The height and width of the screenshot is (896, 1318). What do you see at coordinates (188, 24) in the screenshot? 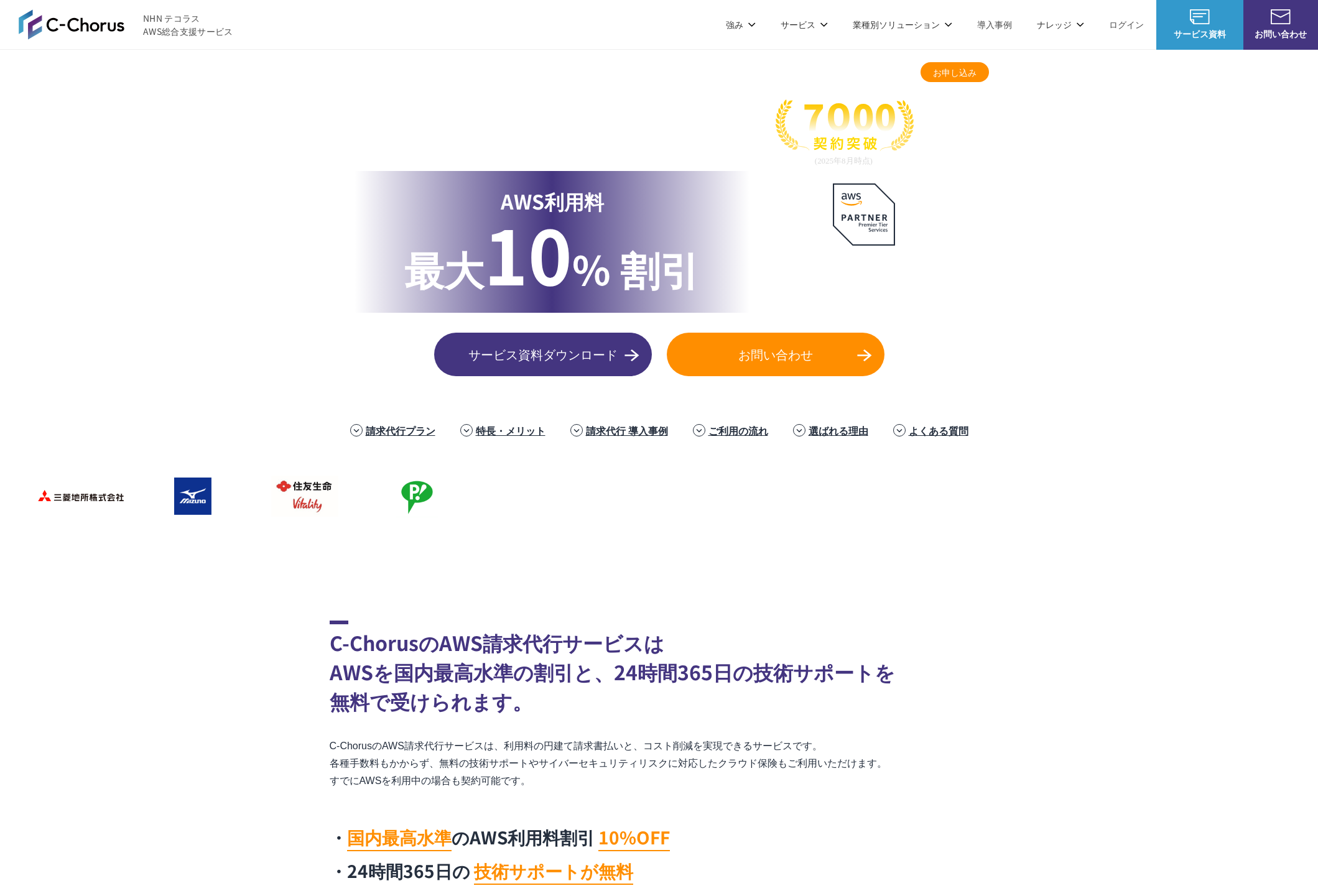
I see `span: NHN テコラス AWS総合支援サービス` at bounding box center [188, 24].